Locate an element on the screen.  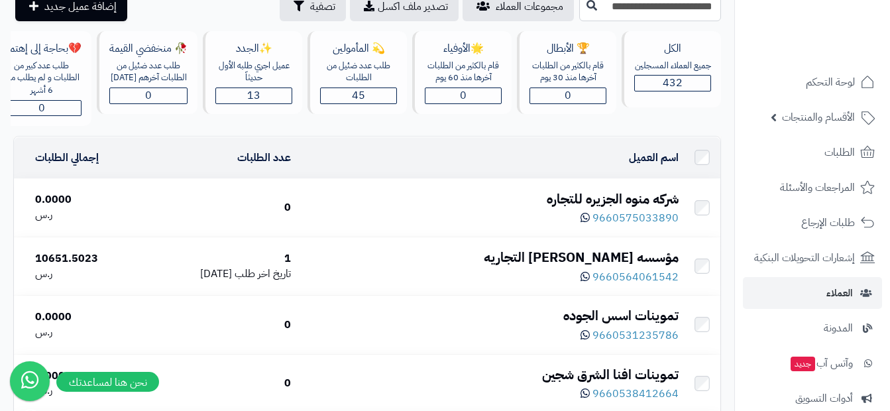
a: 9660538412664 is located at coordinates (629, 394).